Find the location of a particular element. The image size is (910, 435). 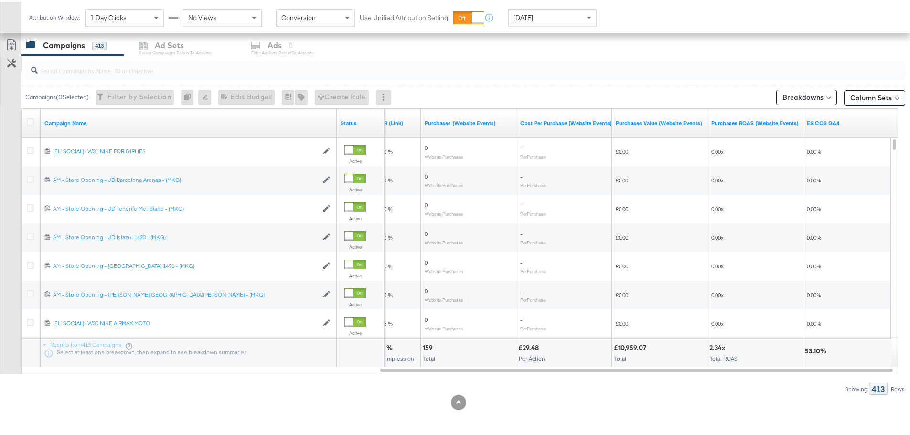

button: Breakdowns is located at coordinates (806, 96).